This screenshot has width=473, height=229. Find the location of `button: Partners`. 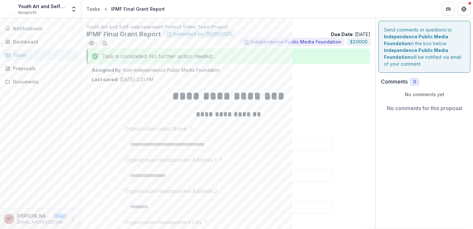

button: Partners is located at coordinates (449, 9).